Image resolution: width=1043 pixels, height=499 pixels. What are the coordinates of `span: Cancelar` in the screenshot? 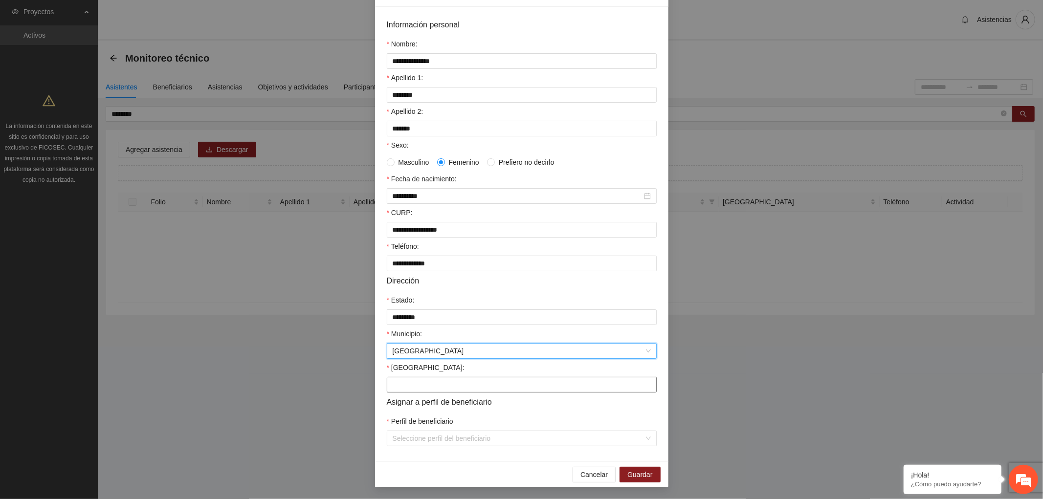 It's located at (594, 475).